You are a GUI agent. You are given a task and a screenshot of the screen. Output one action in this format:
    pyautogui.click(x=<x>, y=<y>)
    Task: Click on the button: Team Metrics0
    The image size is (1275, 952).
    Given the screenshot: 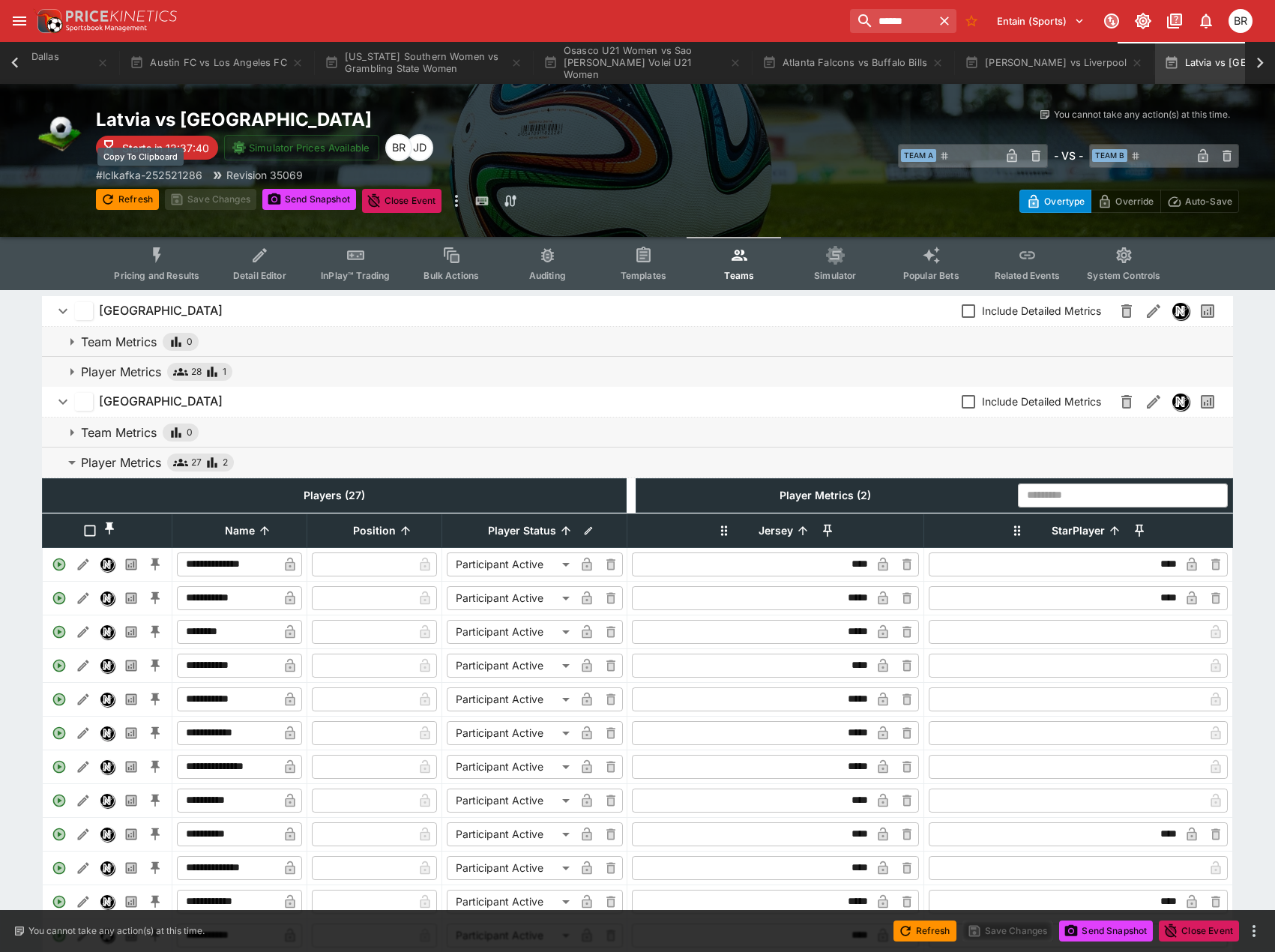 What is the action you would take?
    pyautogui.click(x=637, y=342)
    